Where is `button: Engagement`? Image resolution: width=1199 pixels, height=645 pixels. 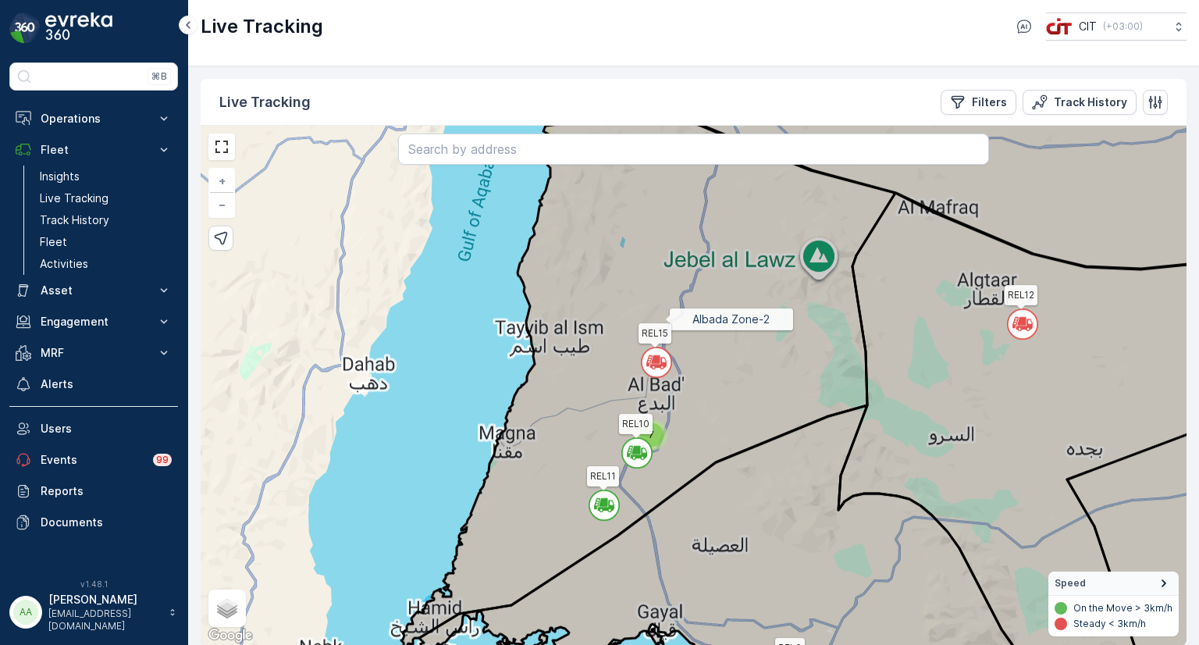
button: Engagement is located at coordinates (94, 322).